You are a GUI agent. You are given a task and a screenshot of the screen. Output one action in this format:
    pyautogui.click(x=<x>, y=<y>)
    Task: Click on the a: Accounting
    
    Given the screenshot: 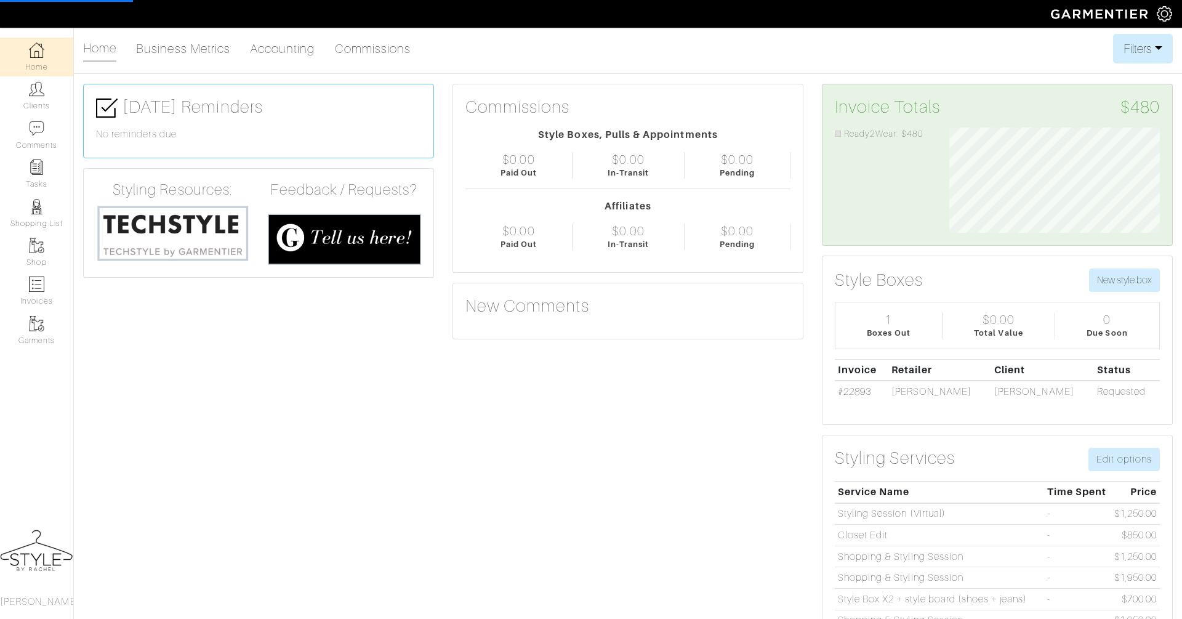 What is the action you would take?
    pyautogui.click(x=283, y=49)
    